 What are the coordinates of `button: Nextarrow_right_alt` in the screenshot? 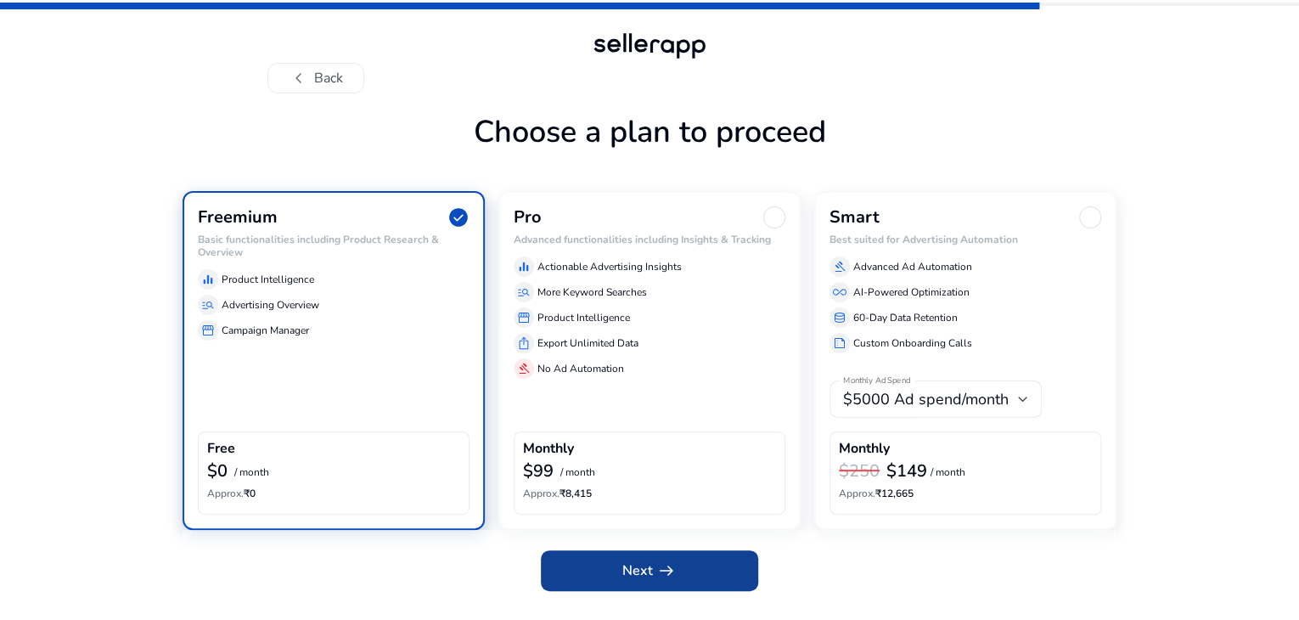 It's located at (649, 571).